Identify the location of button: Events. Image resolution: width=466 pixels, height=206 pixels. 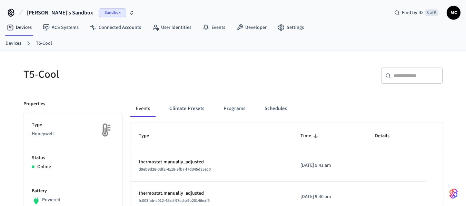
(143, 109).